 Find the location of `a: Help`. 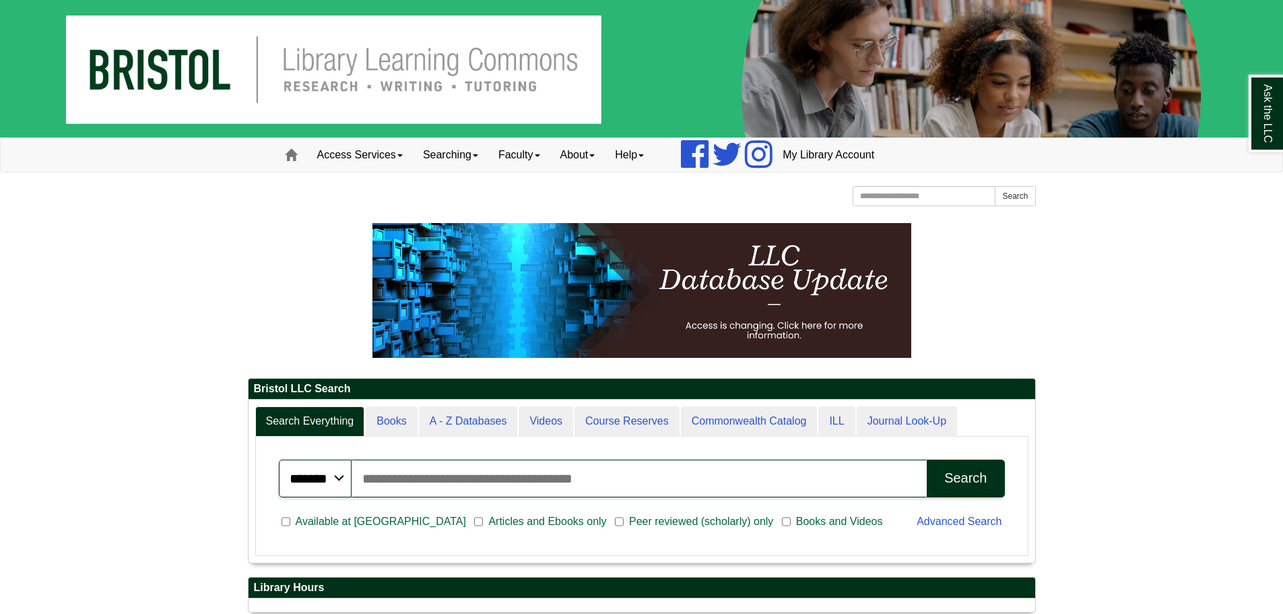

a: Help is located at coordinates (629, 155).